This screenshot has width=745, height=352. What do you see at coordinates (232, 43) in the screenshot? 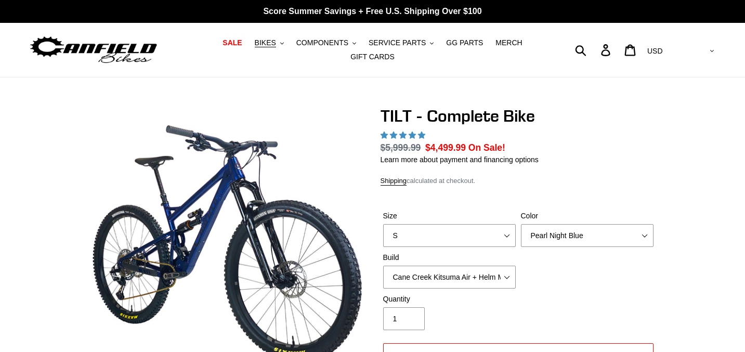
I see `a: SALE` at bounding box center [232, 43].